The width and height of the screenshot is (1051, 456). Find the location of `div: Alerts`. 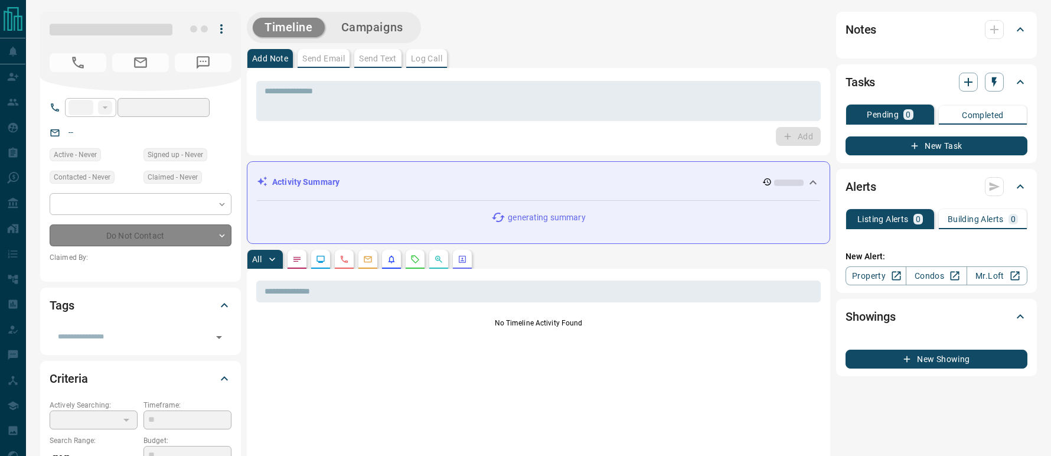

div: Alerts is located at coordinates (937, 187).